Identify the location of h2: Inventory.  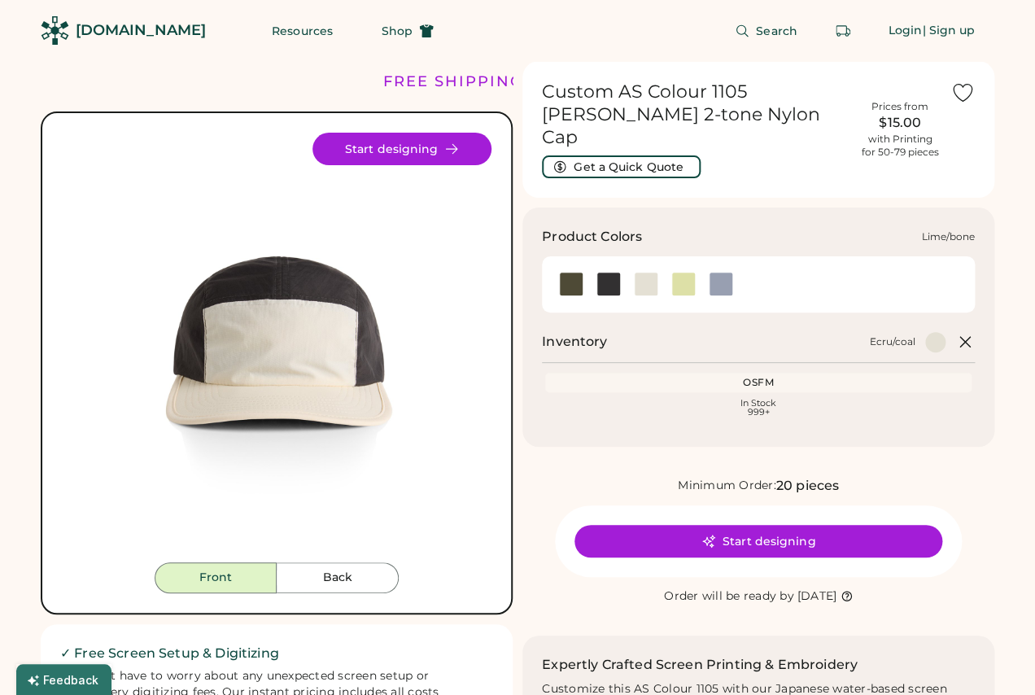
(574, 342).